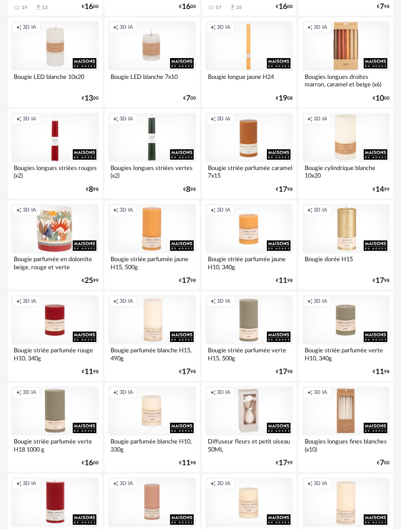 The image size is (401, 529). What do you see at coordinates (152, 62) in the screenshot?
I see `a: Creation icon 3D IA Bougie LED blanche 7x10 €700` at bounding box center [152, 62].